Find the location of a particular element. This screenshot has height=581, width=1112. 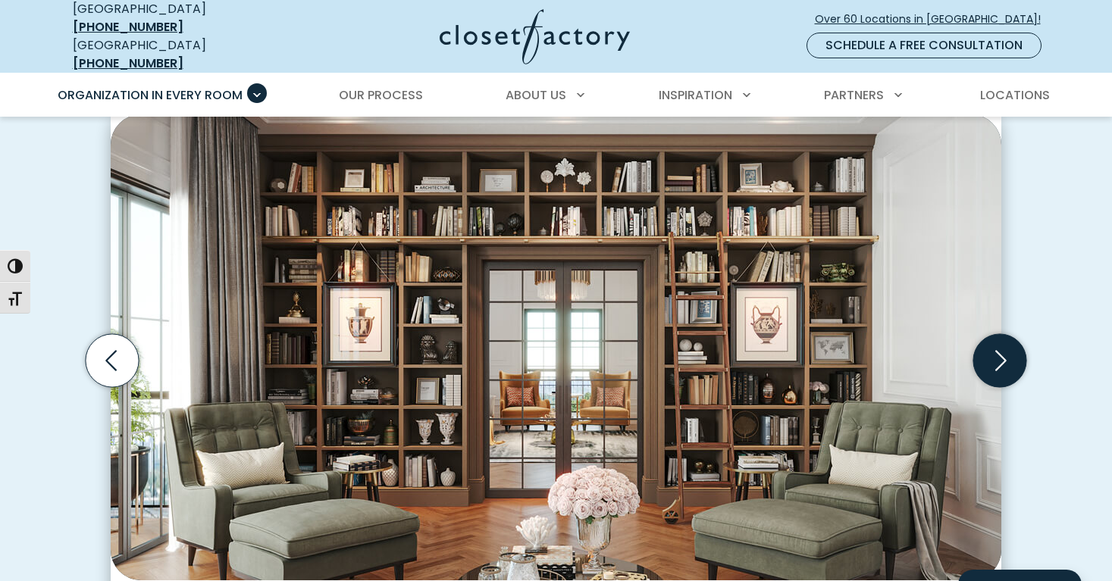

img: Closet Factory Logo is located at coordinates (534, 36).